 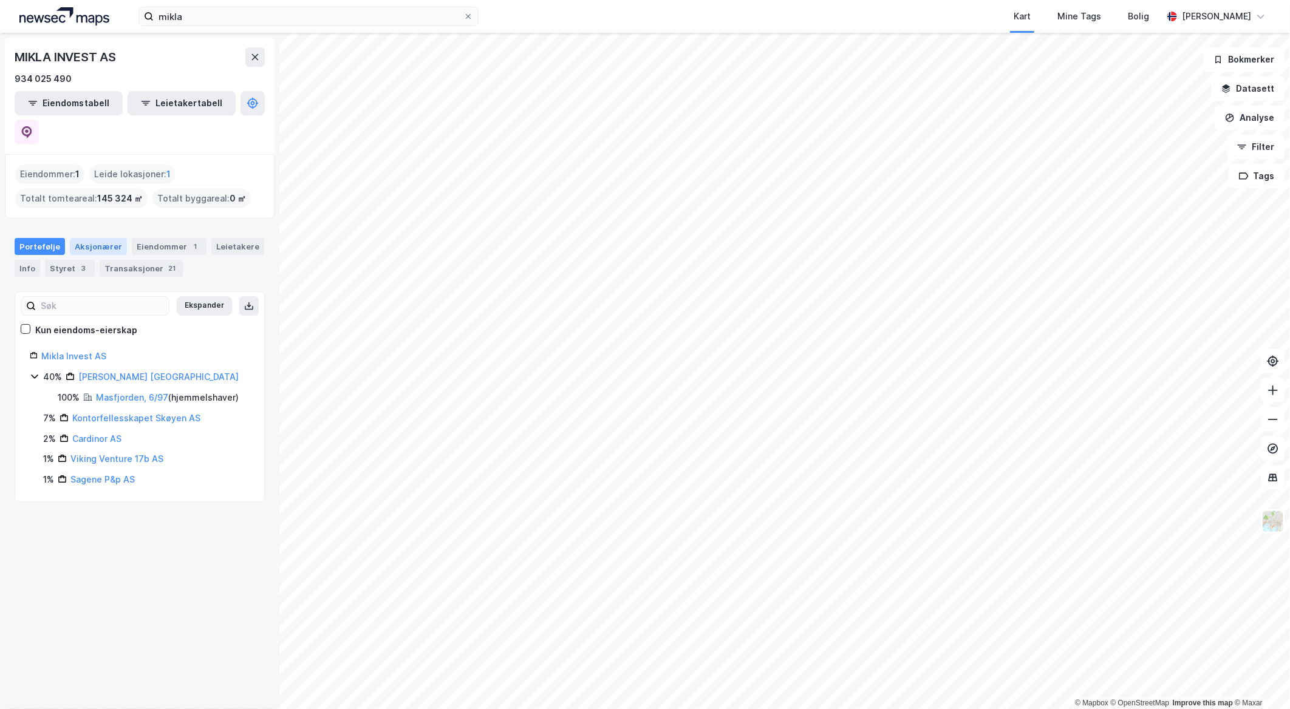 What do you see at coordinates (132, 397) in the screenshot?
I see `a: Masfjorden, 6/97` at bounding box center [132, 397].